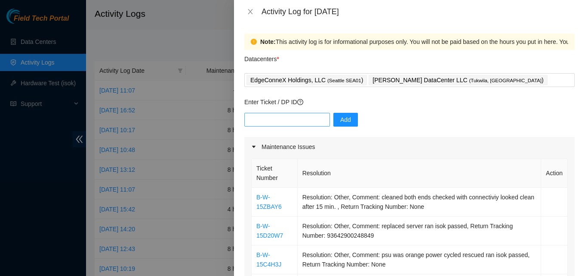 The width and height of the screenshot is (585, 276). I want to click on td: Resolution: Other, Comment: psu was orange power cycled rescued ran isok passed, Return Tracking ..., so click(420, 259).